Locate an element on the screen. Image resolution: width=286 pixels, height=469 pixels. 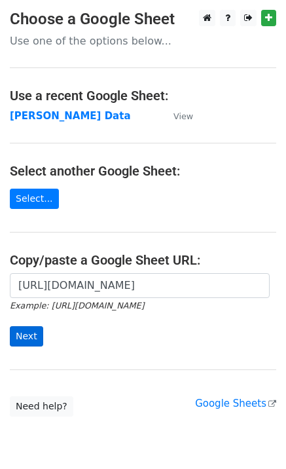
a: Select... is located at coordinates (34, 198).